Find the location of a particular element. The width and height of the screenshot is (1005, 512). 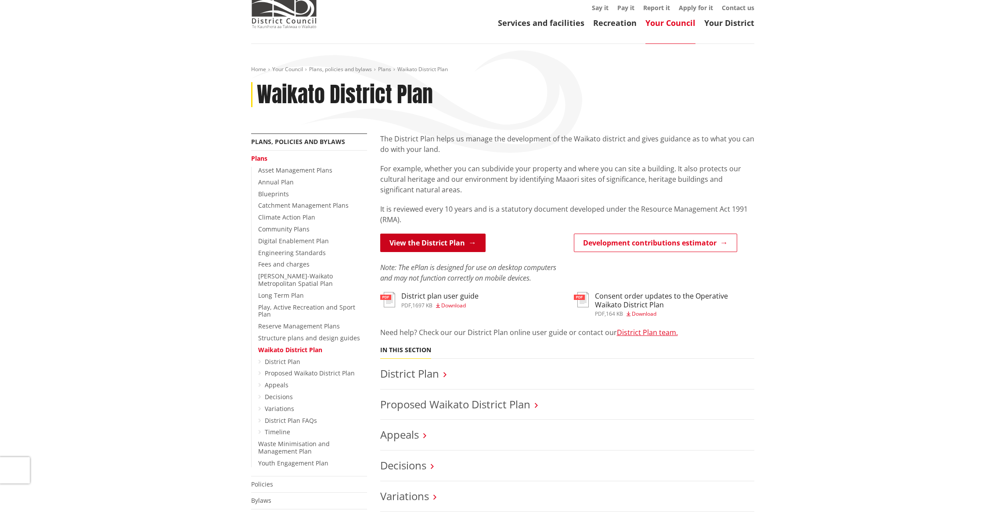

h3: Consent order updates to the Operative Waikato District Plan is located at coordinates (674, 300).